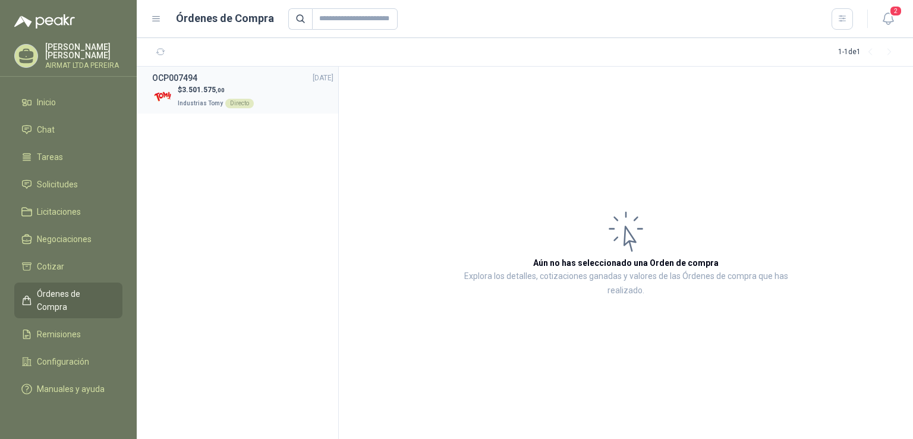  I want to click on h1: Órdenes de Compra, so click(225, 18).